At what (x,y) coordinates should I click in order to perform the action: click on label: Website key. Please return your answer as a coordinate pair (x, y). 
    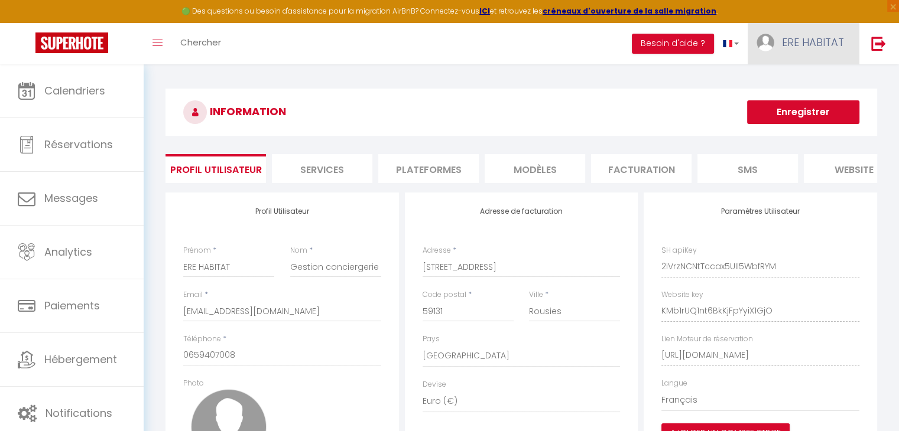
    Looking at the image, I should click on (682, 295).